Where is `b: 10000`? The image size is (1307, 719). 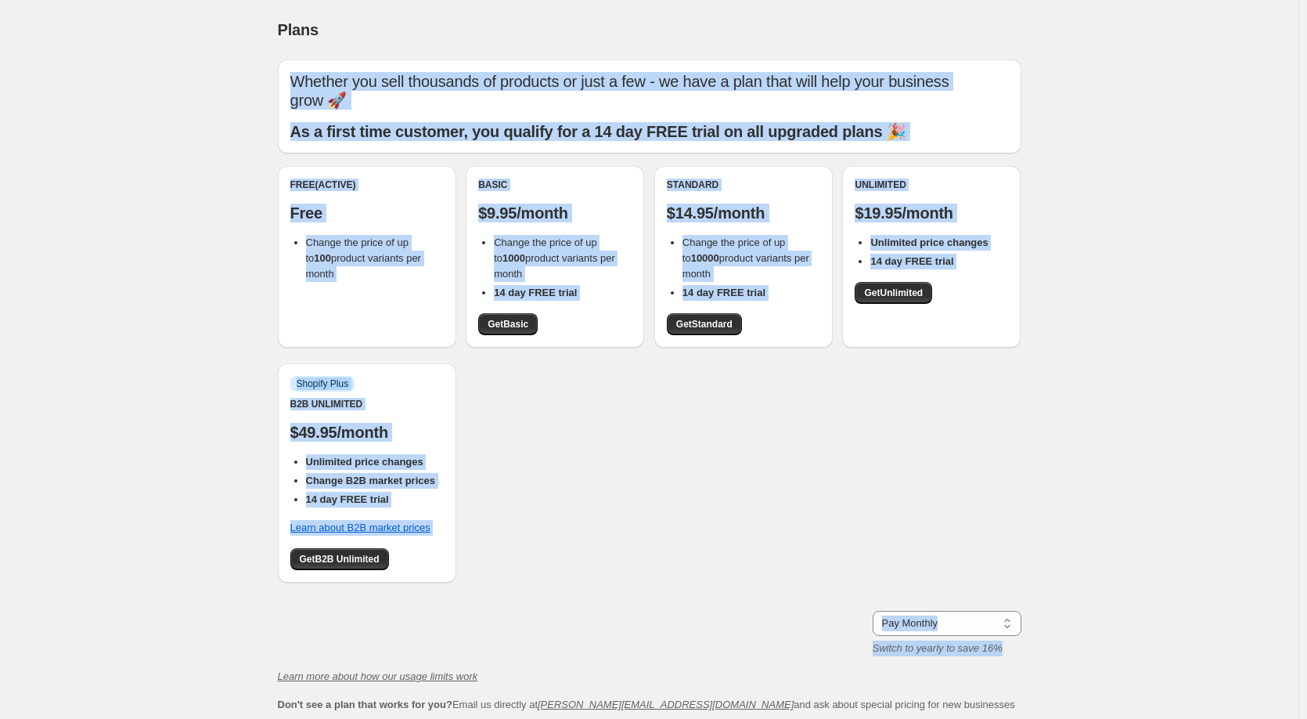
b: 10000 is located at coordinates (705, 258).